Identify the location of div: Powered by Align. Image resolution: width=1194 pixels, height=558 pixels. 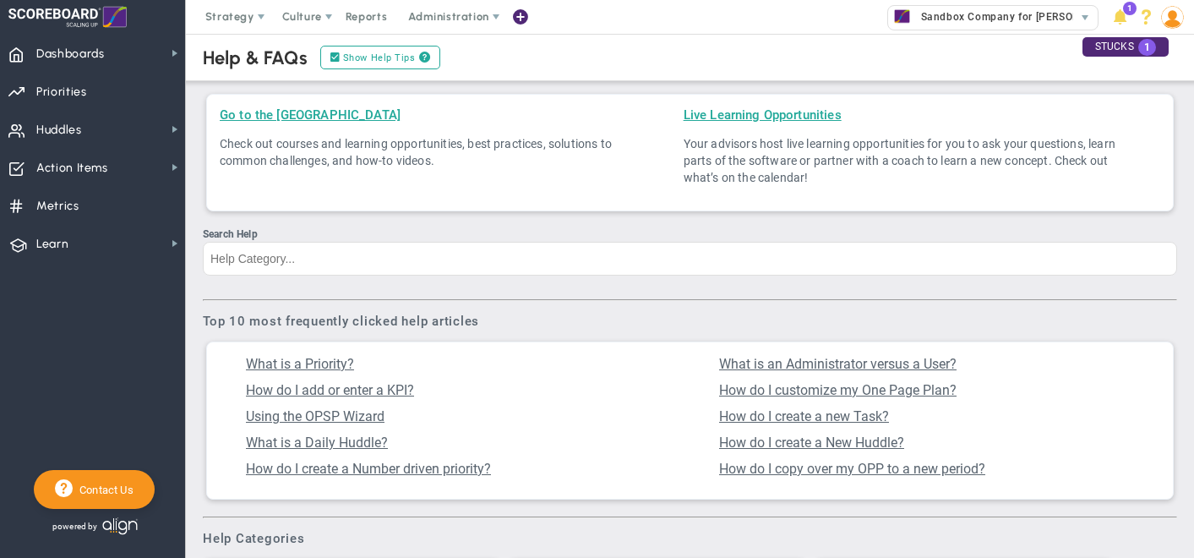
(121, 525).